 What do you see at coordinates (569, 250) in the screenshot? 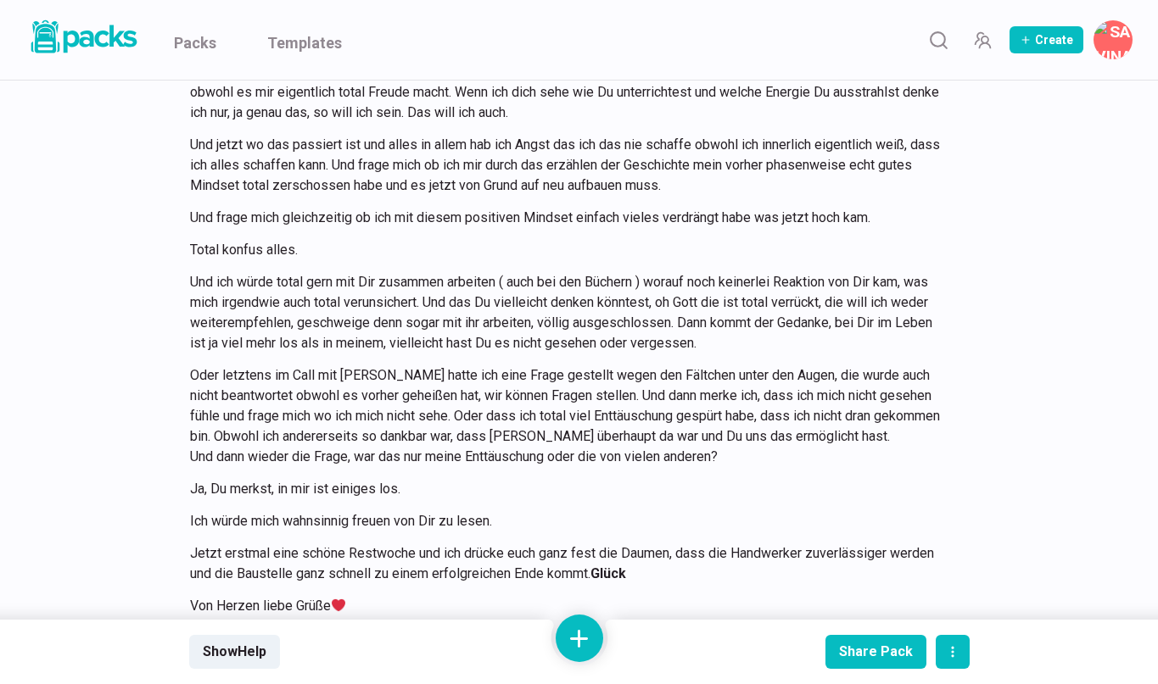
I see `p: Total konfus alles.` at bounding box center [569, 250].